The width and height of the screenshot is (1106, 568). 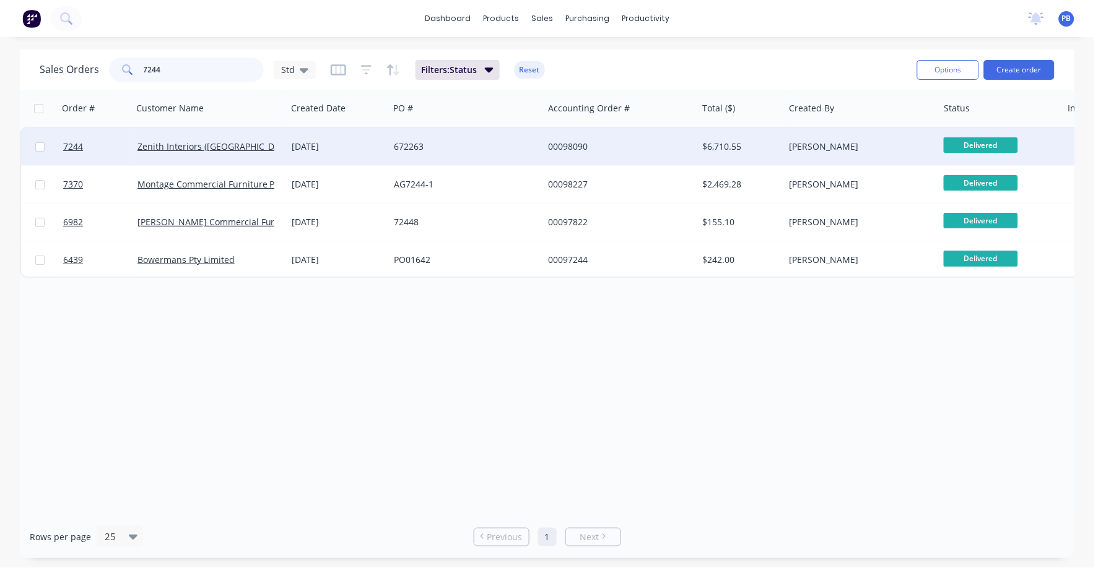 I want to click on div: Customer Name, so click(x=170, y=108).